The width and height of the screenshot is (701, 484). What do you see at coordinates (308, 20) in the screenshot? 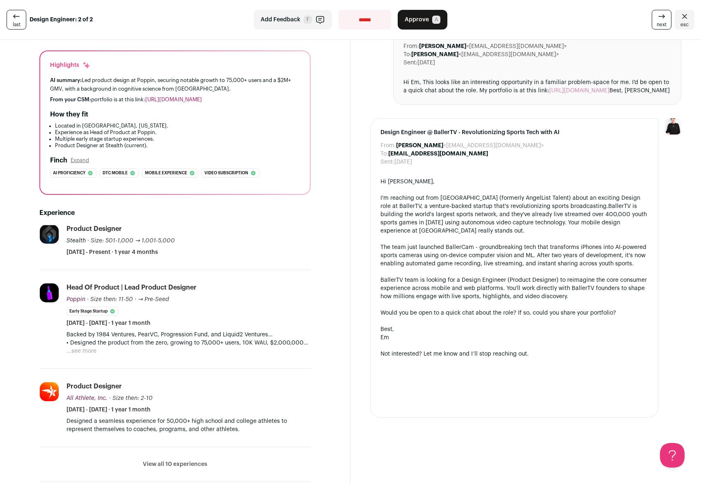
I see `span: F` at bounding box center [308, 20].